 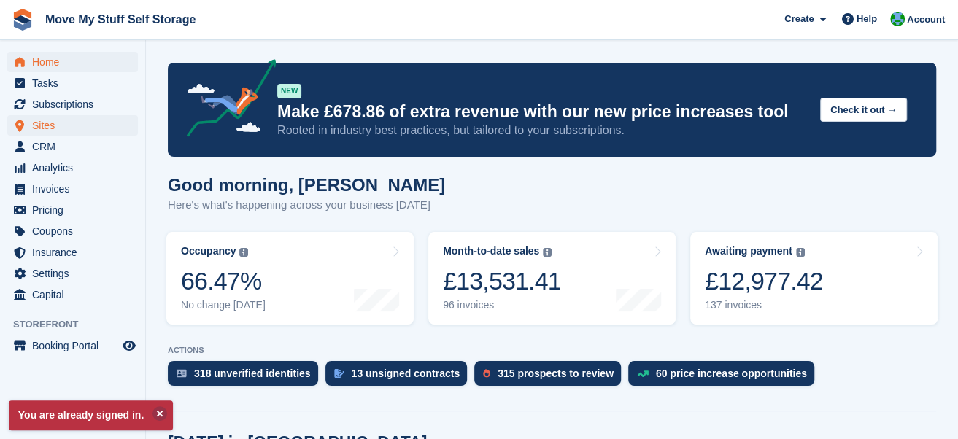 What do you see at coordinates (799, 19) in the screenshot?
I see `span: Create` at bounding box center [799, 19].